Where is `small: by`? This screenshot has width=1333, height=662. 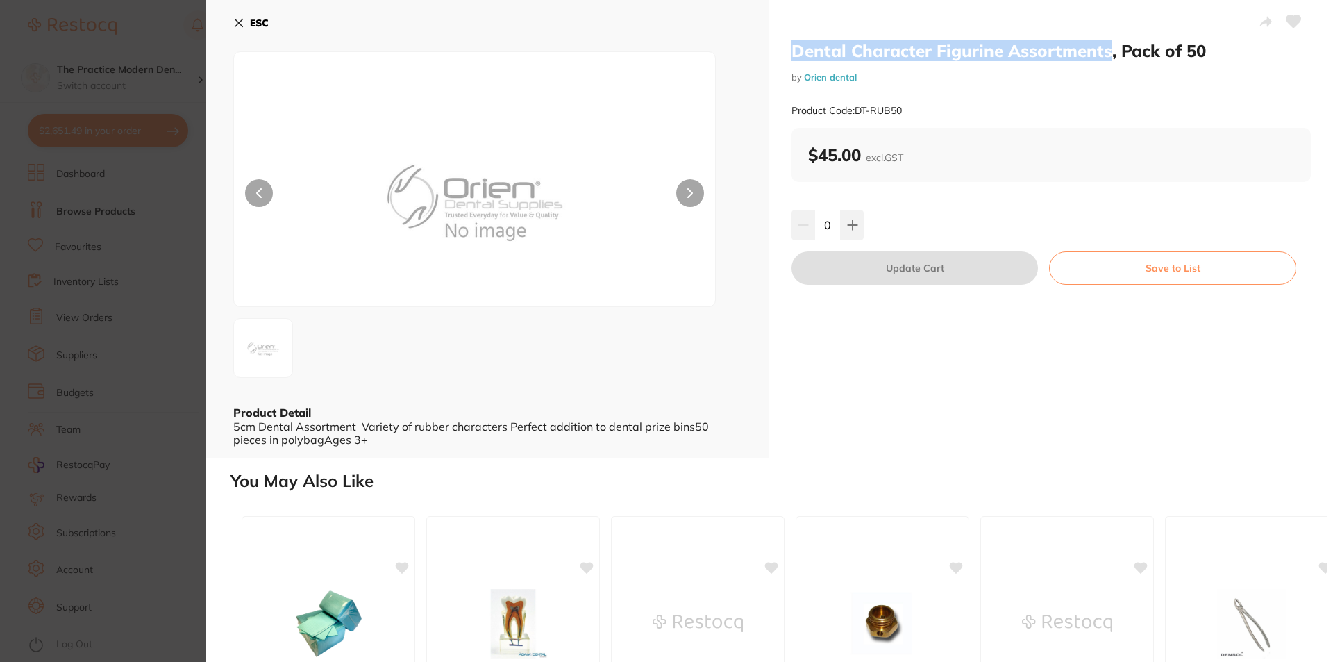 small: by is located at coordinates (1051, 77).